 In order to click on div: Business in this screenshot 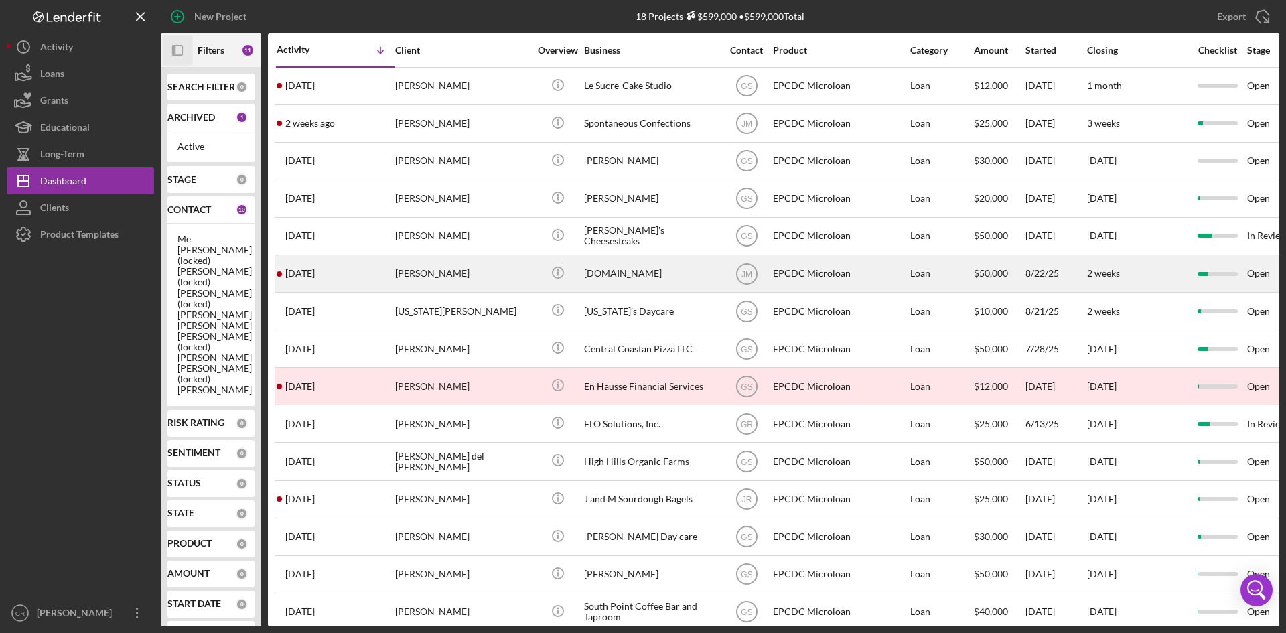, I will do `click(651, 50)`.